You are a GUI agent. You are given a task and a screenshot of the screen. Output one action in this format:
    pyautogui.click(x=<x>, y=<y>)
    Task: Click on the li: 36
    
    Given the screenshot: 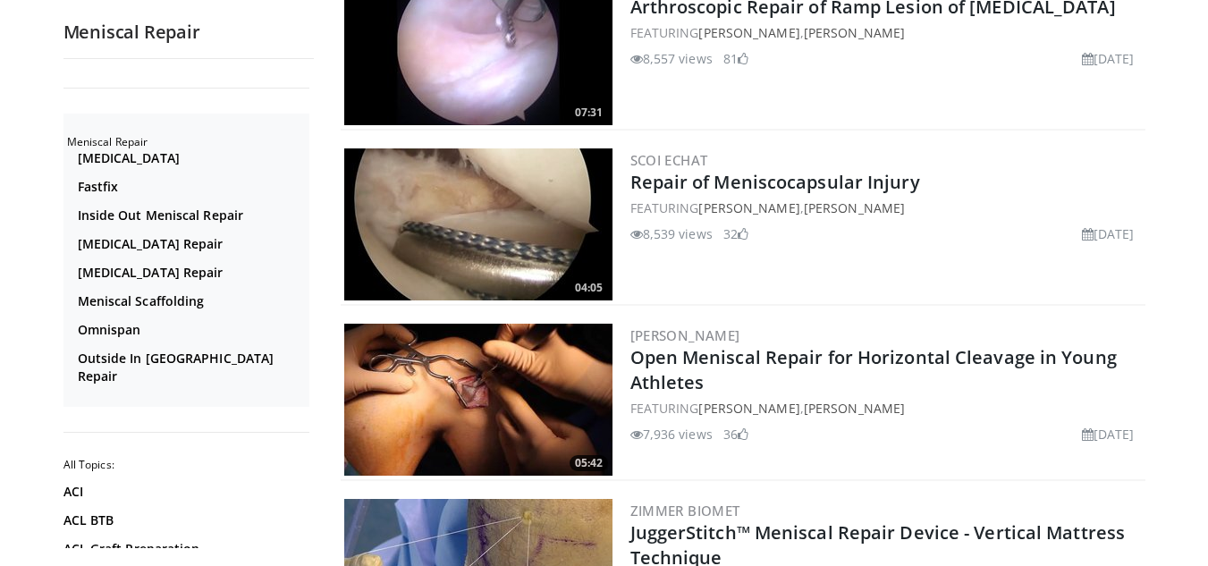 What is the action you would take?
    pyautogui.click(x=736, y=434)
    